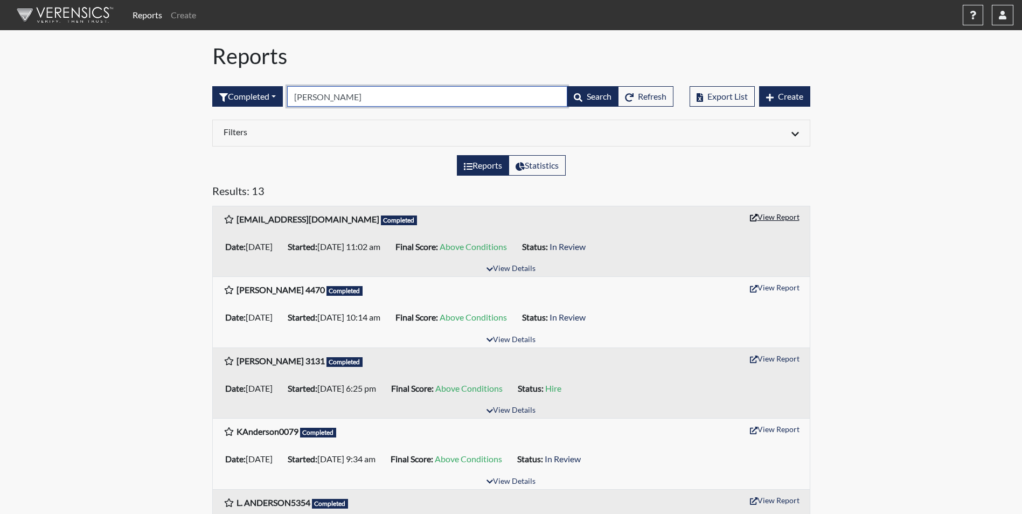  Describe the element at coordinates (511, 193) in the screenshot. I see `h5: Results: 13` at that location.